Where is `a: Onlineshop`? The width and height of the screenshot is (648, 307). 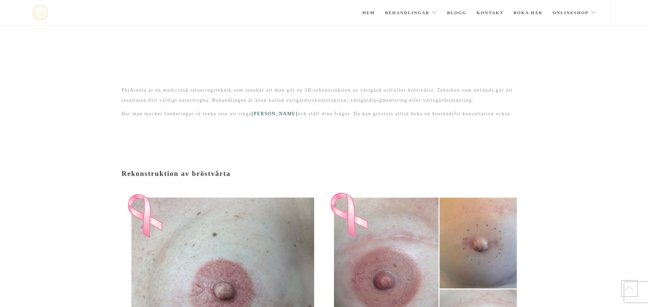 a: Onlineshop is located at coordinates (574, 13).